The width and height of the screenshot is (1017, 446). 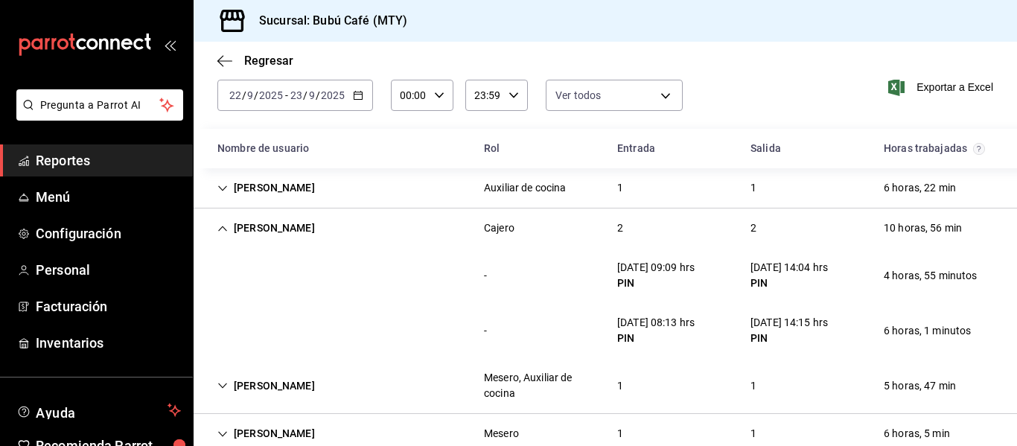 I want to click on button: Pregunta a Parrot AI, so click(x=100, y=105).